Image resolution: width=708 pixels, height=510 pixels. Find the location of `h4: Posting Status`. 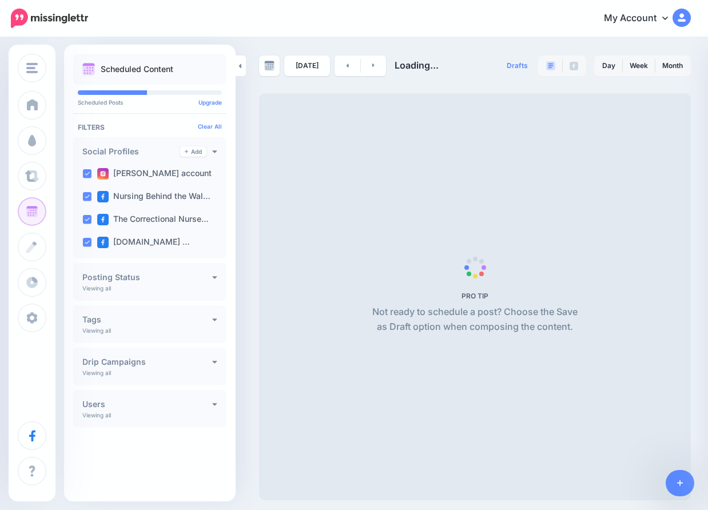

h4: Posting Status is located at coordinates (147, 278).